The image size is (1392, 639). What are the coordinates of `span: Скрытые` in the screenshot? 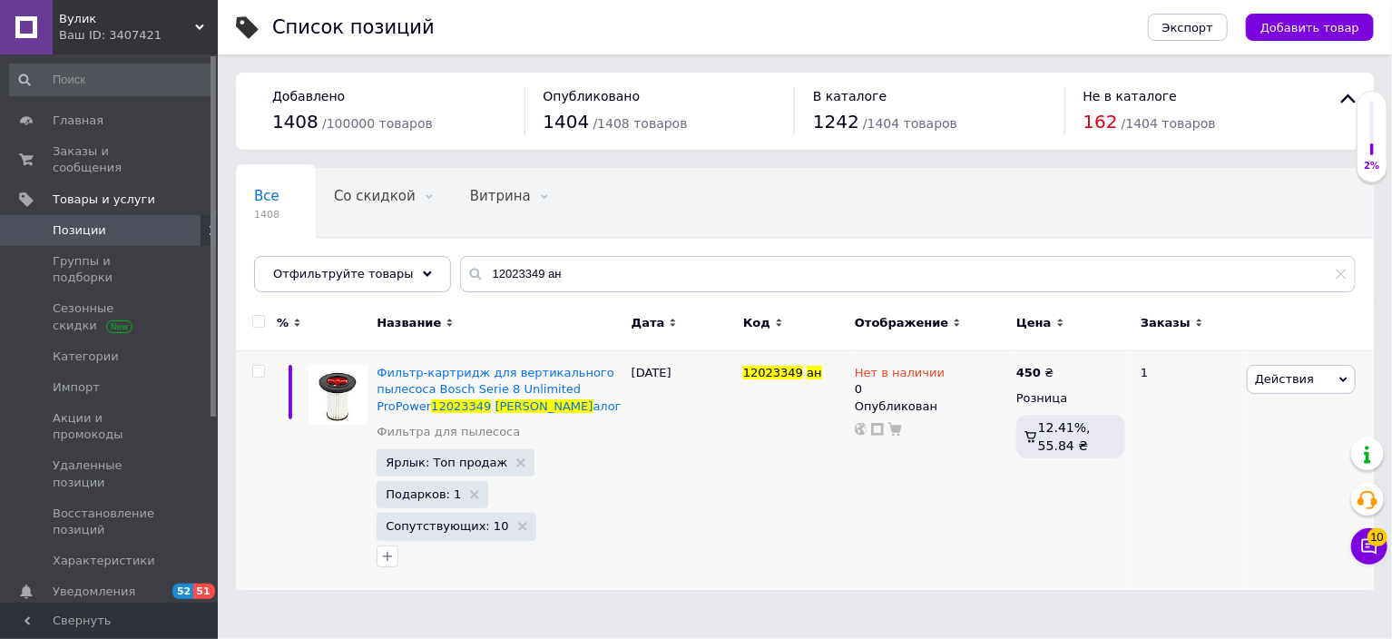 It's located at (286, 265).